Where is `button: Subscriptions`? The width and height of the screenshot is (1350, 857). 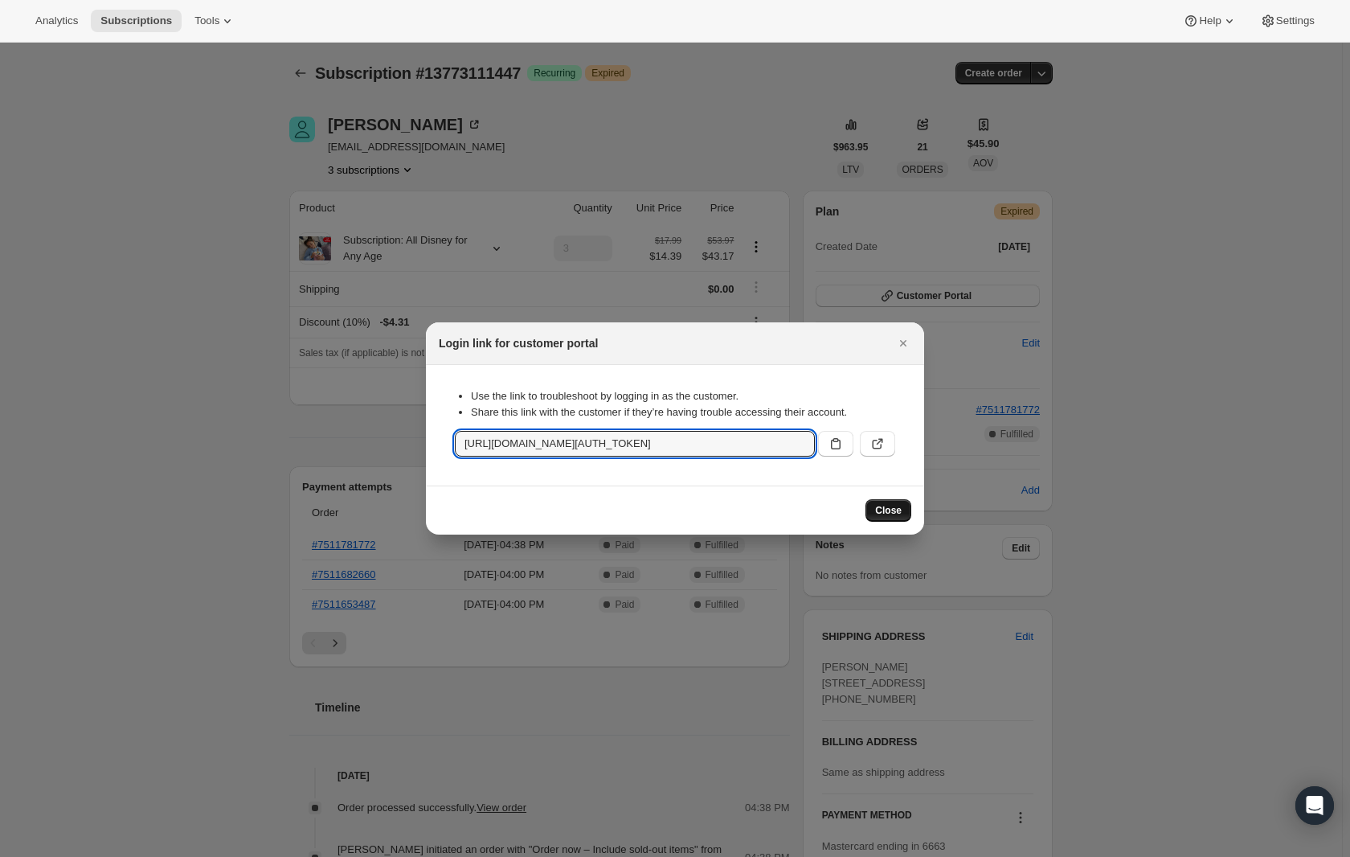 button: Subscriptions is located at coordinates (136, 21).